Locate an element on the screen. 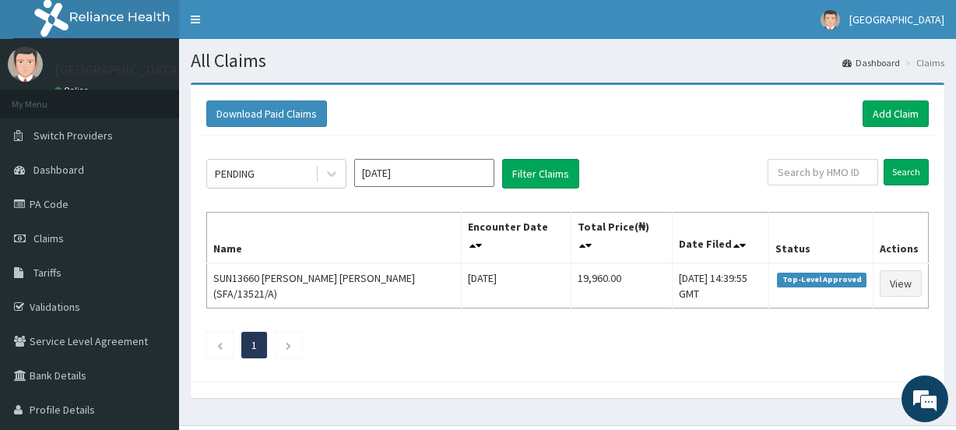  input: Search by HMO ID is located at coordinates (823, 172).